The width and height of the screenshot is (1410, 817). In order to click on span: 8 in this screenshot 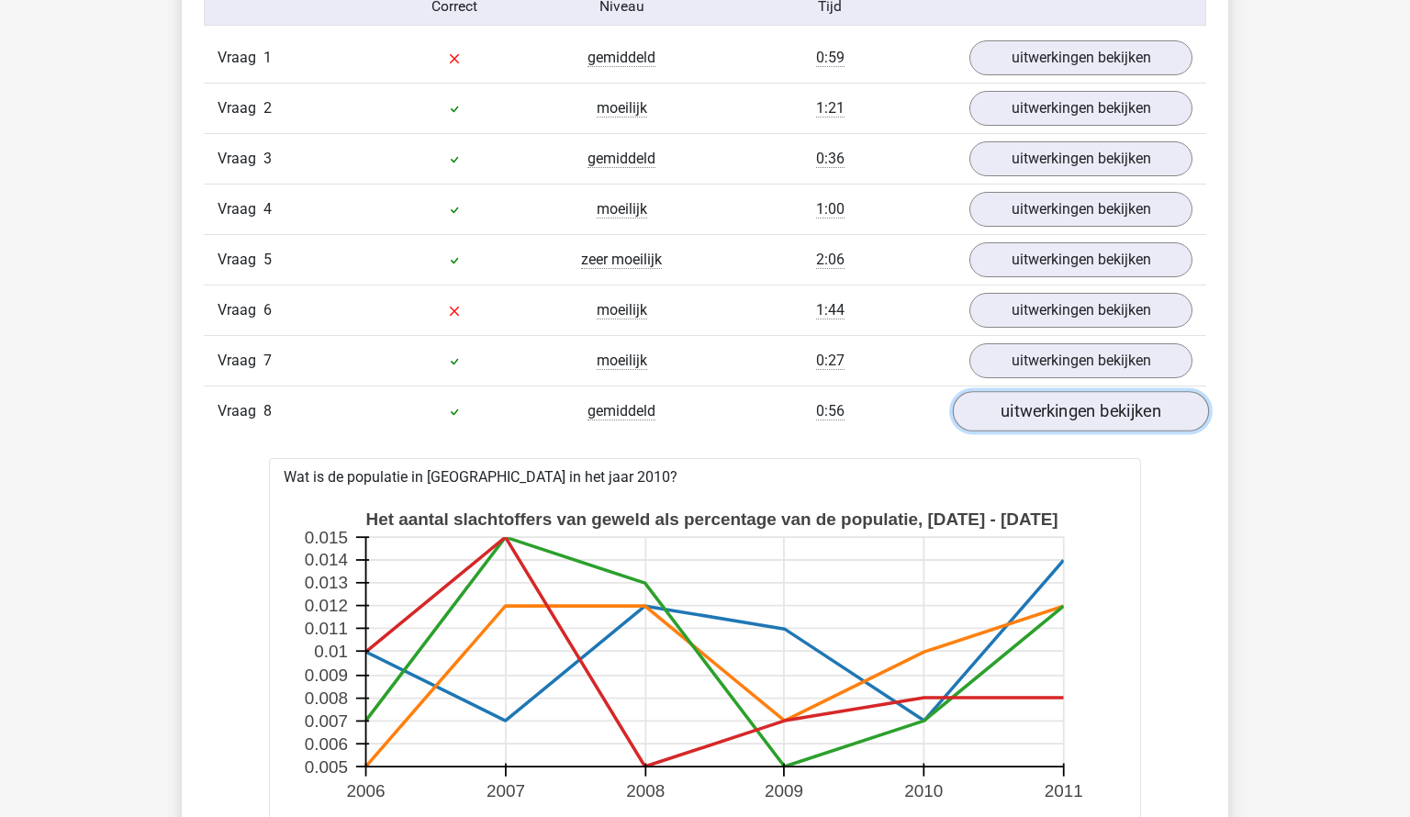, I will do `click(267, 410)`.